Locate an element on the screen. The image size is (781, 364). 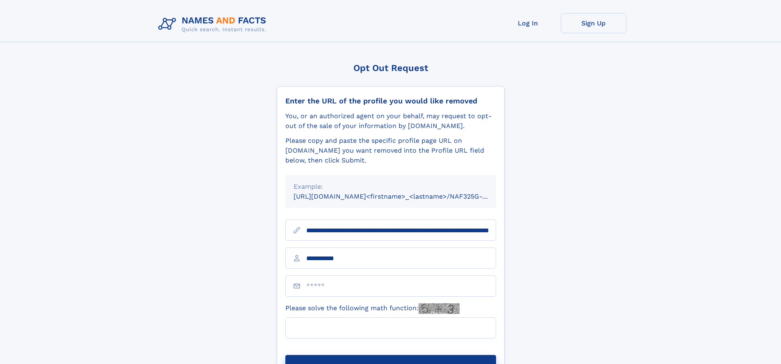
a: Sign Up is located at coordinates (594, 23).